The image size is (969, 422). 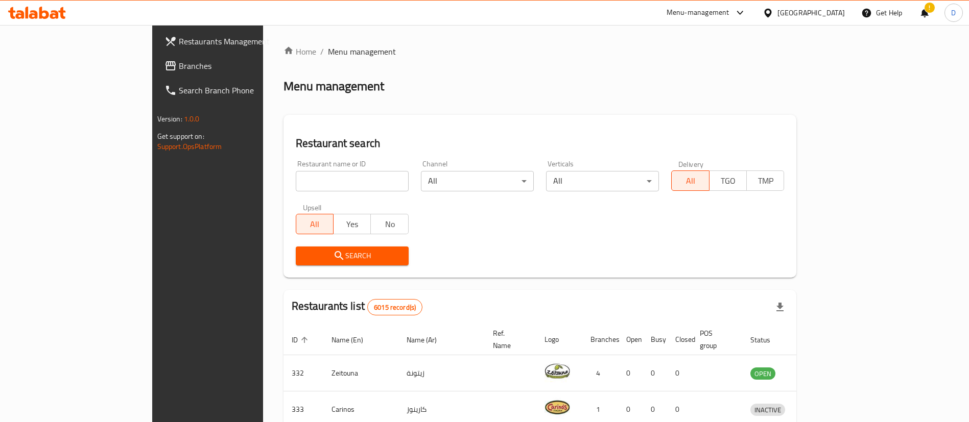 I want to click on span: Name (Ar), so click(x=428, y=340).